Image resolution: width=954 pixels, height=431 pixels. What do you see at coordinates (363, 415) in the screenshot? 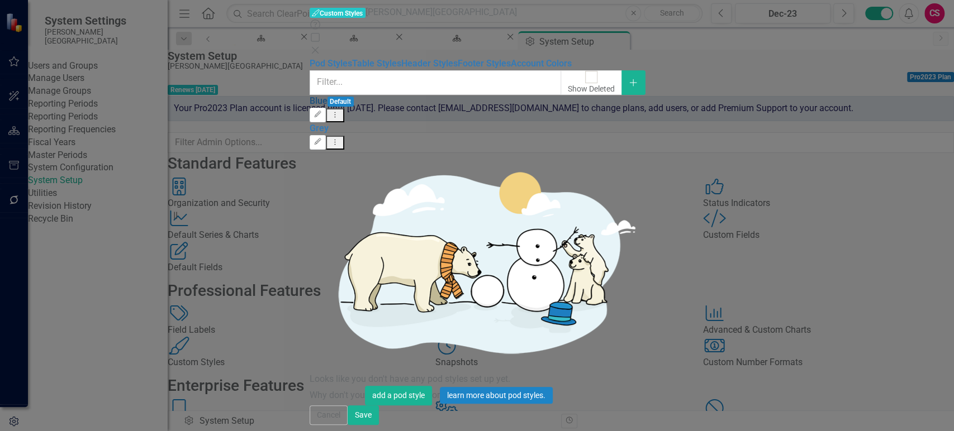
I see `button: Save` at bounding box center [363, 415].